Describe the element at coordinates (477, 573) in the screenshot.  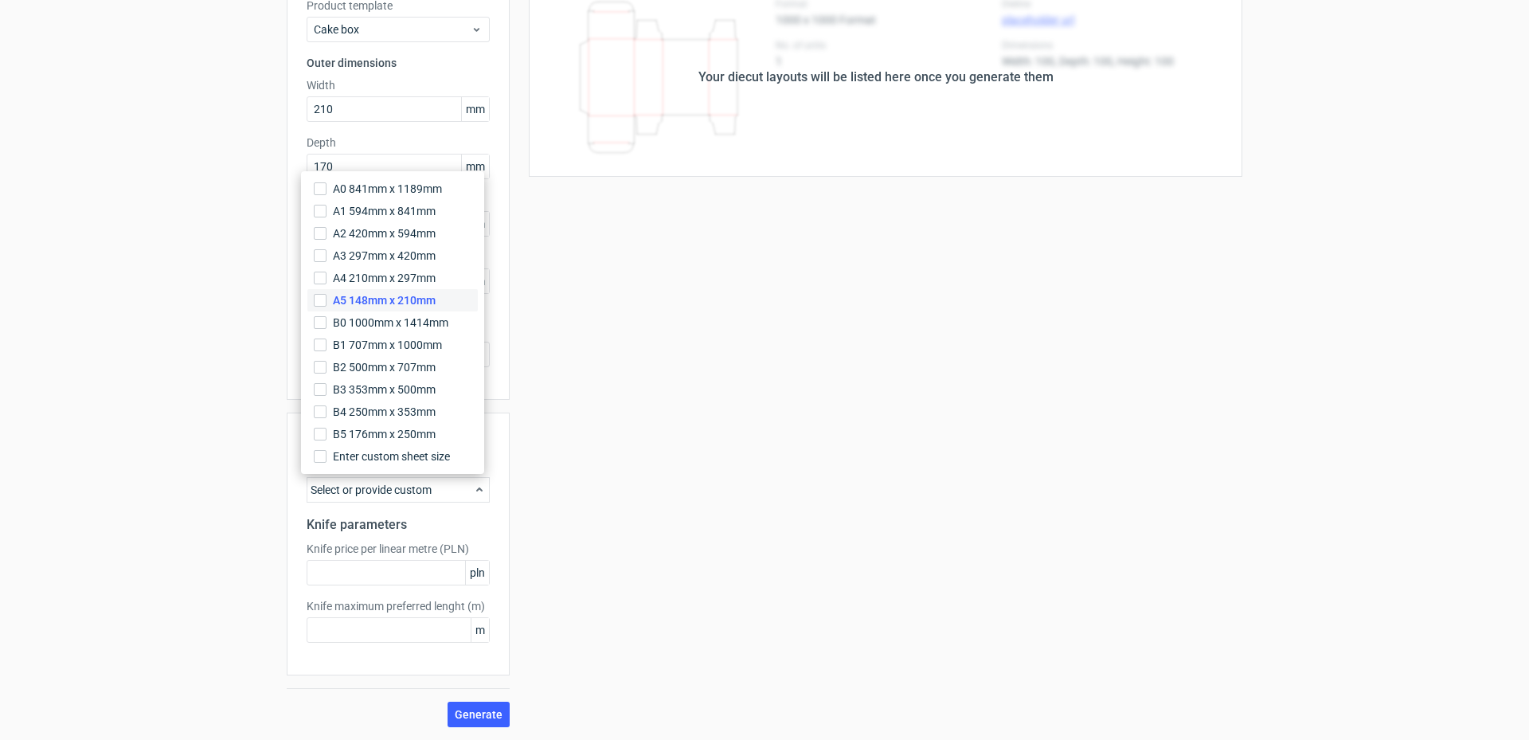
I see `span: pln` at that location.